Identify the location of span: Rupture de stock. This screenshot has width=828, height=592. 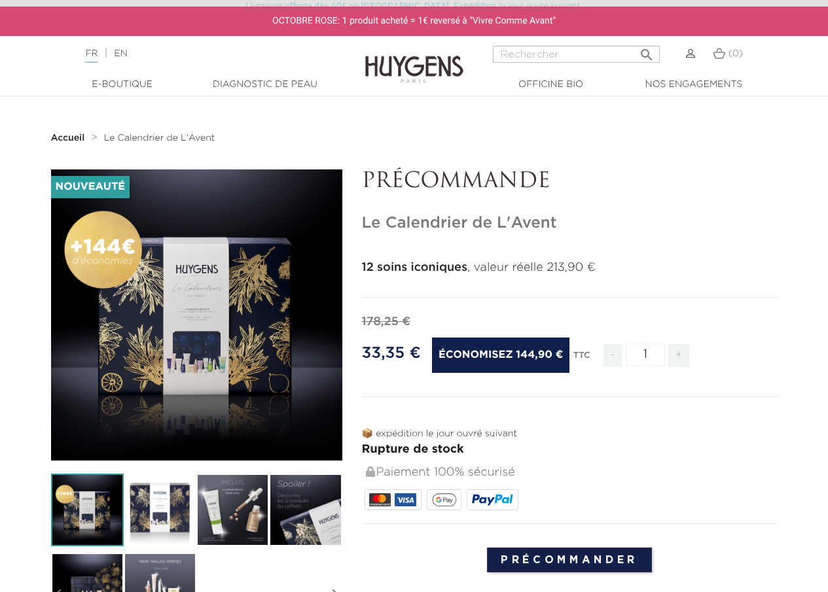
(413, 450).